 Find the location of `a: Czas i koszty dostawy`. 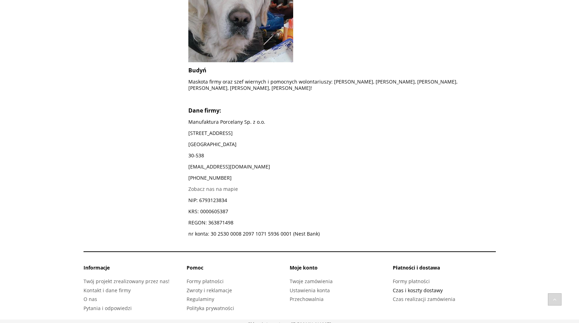

a: Czas i koszty dostawy is located at coordinates (418, 290).